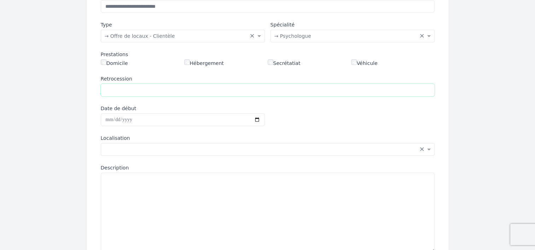 This screenshot has height=250, width=535. Describe the element at coordinates (354, 62) in the screenshot. I see `input: Véhicule` at that location.